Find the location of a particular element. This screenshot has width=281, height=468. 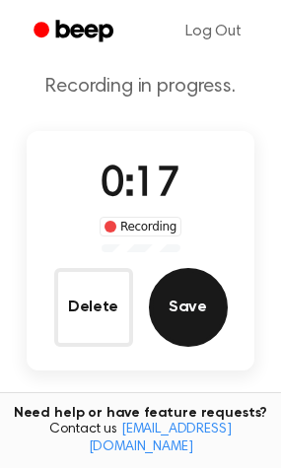

span: 0:17 is located at coordinates (140, 185).